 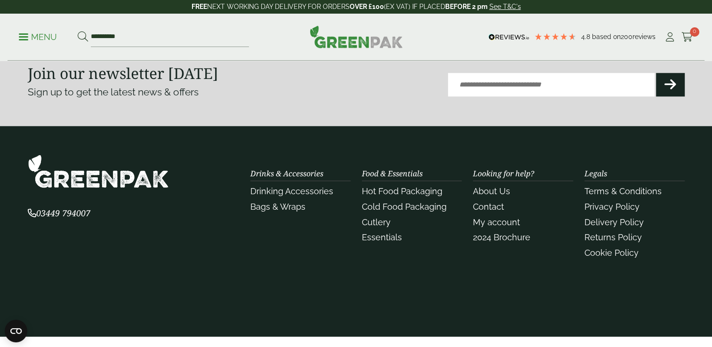 I want to click on p: Menu, so click(x=38, y=37).